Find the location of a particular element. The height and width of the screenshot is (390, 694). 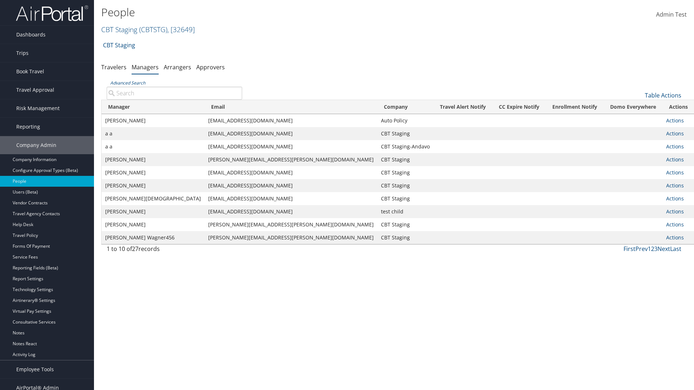

span: Reporting is located at coordinates (28, 127).